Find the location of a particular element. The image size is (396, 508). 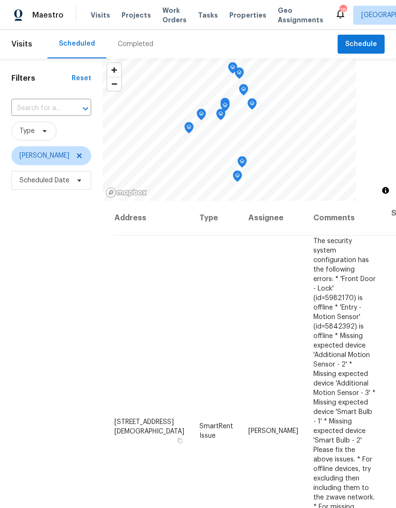

span: Geo Assignments is located at coordinates (300, 15).